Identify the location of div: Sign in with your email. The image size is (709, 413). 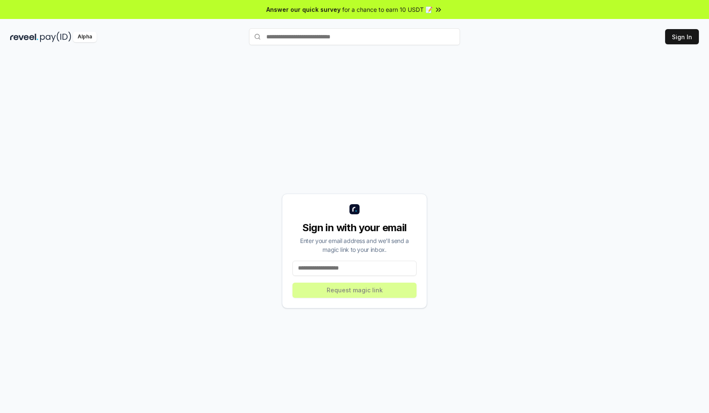
(355, 228).